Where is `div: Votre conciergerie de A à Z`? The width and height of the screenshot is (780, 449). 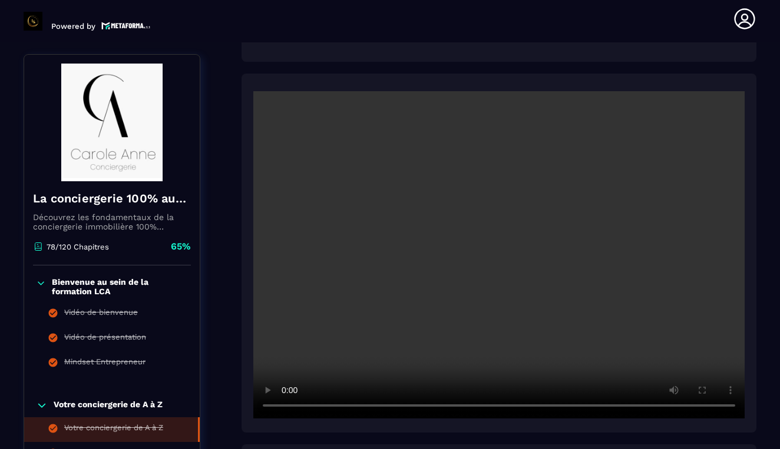
div: Votre conciergerie de A à Z is located at coordinates (114, 430).